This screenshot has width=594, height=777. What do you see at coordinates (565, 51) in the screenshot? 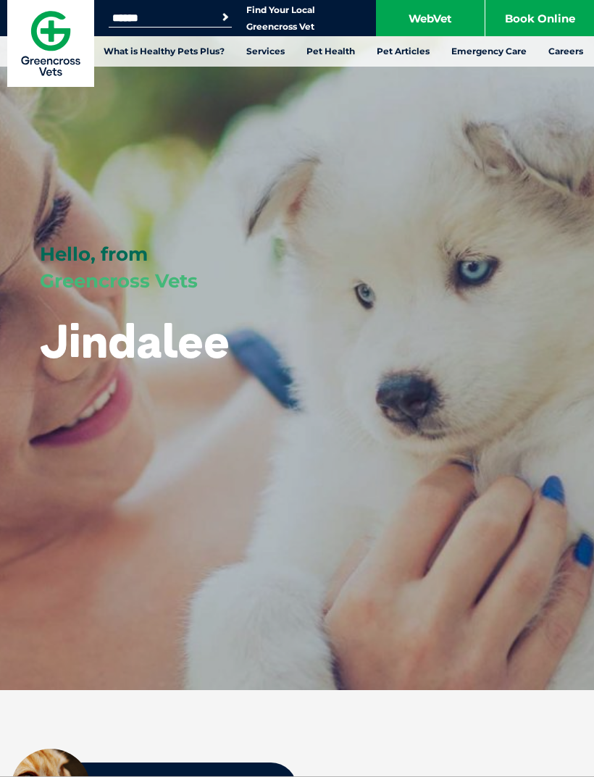
I see `a: Careers` at bounding box center [565, 51].